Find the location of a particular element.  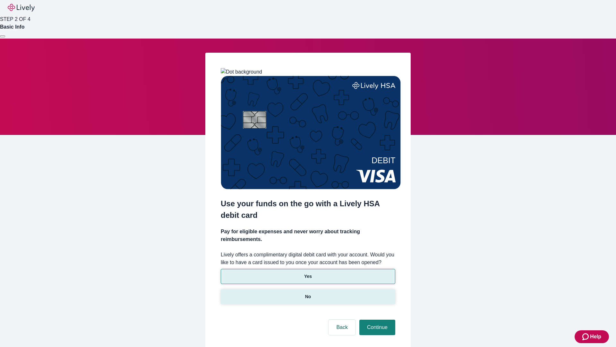

span: Help is located at coordinates (596, 336).